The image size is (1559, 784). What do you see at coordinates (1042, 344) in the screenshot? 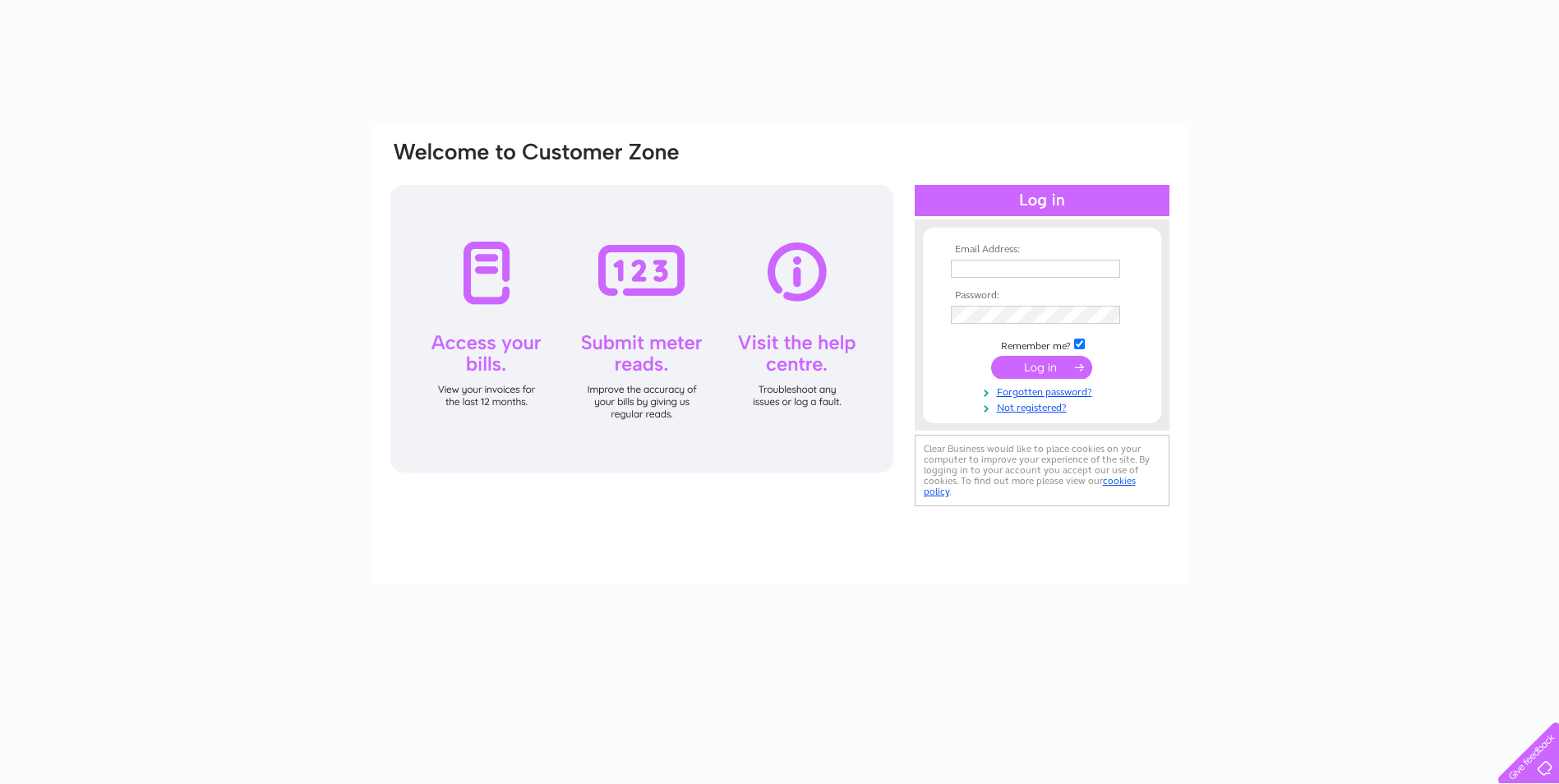
I see `td: Remember me?` at bounding box center [1042, 344].